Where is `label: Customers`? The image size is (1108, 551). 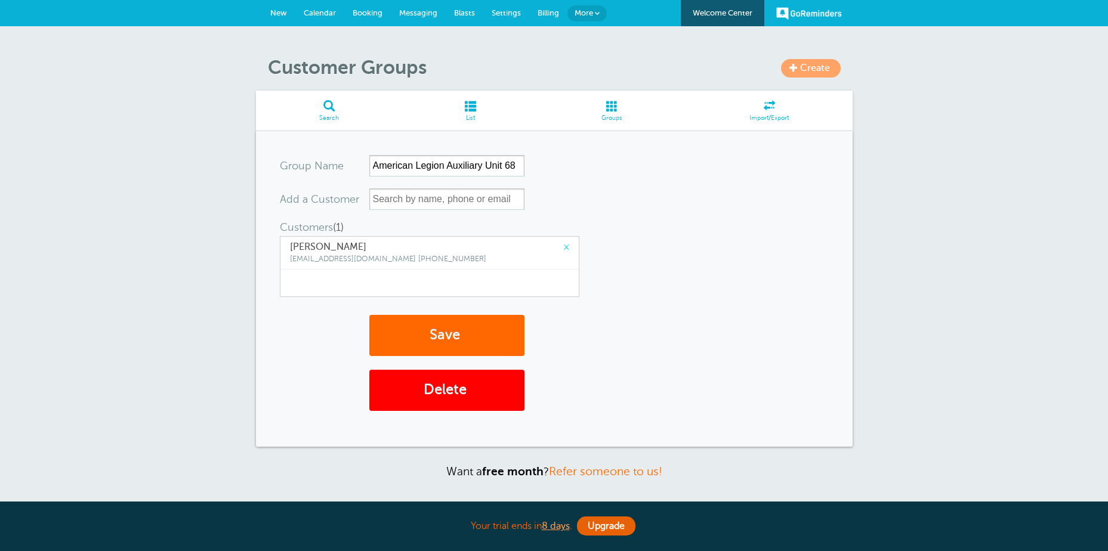
label: Customers is located at coordinates (430, 227).